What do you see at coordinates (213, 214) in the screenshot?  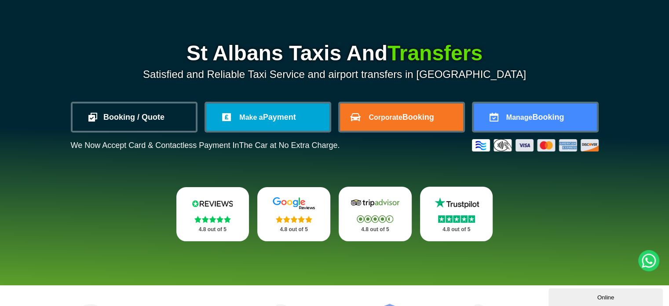 I see `a: Reviews.io Stars 4.8 out of 5` at bounding box center [213, 214].